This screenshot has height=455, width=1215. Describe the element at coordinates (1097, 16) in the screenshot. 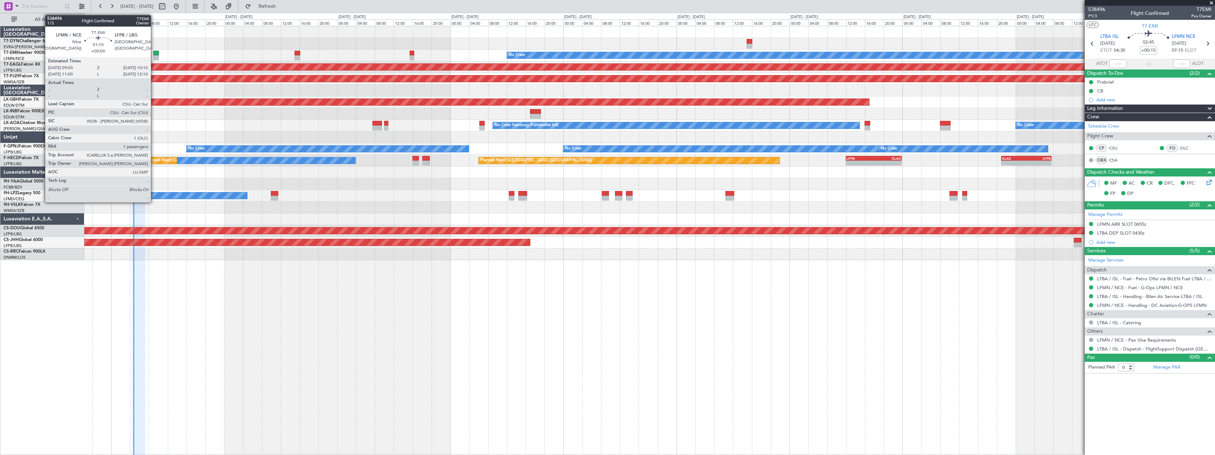

I see `span: P1/3` at that location.